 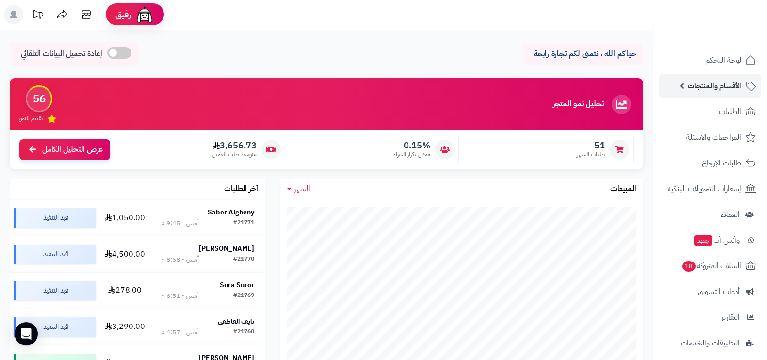 What do you see at coordinates (703, 241) in the screenshot?
I see `span: جديد` at bounding box center [703, 241].